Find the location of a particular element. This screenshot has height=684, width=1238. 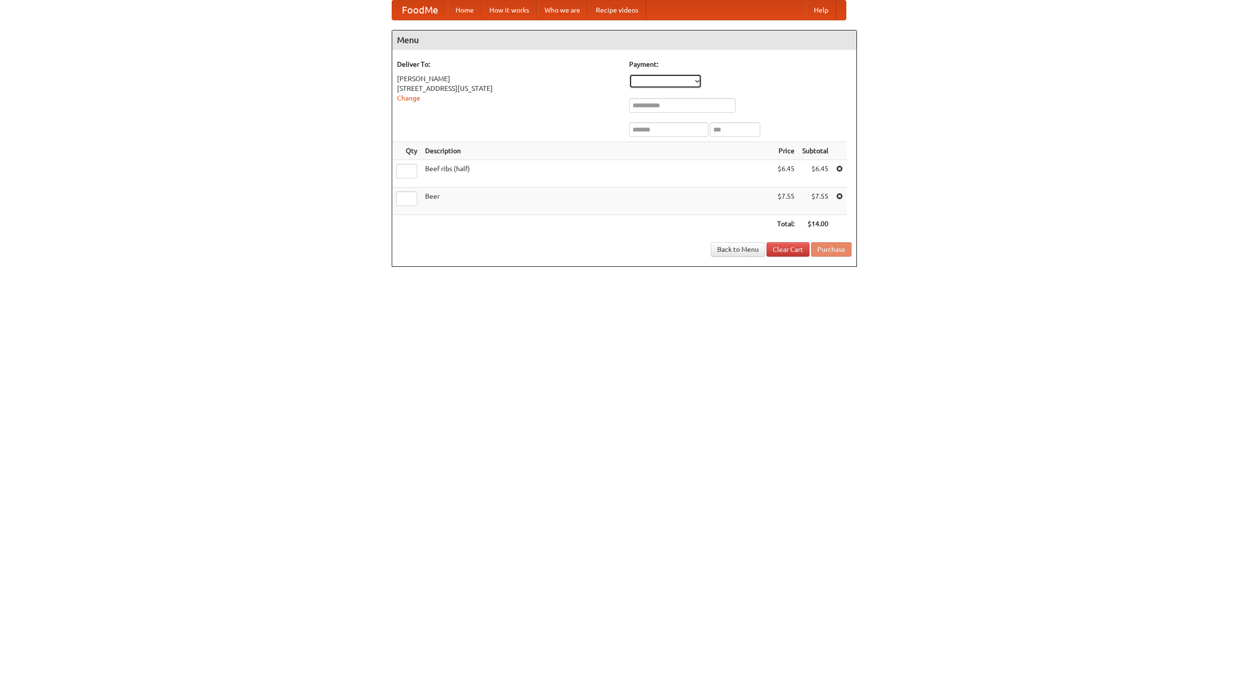

th: Description is located at coordinates (597, 151).